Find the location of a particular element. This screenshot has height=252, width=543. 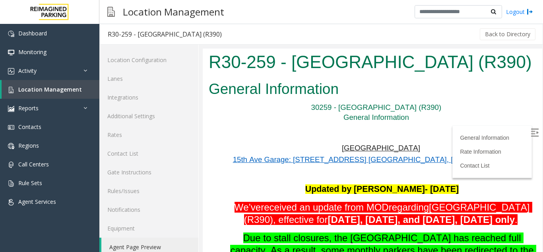

img: pageIcon is located at coordinates (111, 12).